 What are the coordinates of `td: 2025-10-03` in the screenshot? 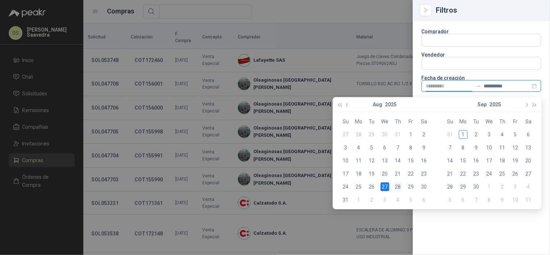 It's located at (516, 187).